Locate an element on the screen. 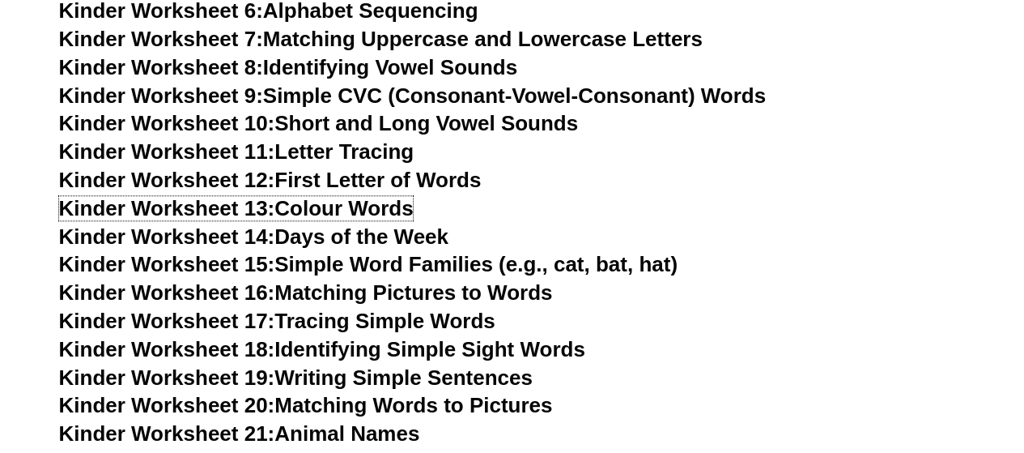 The image size is (1024, 453). a: Kinder Worksheet 18:Identifying Simple Sight Words is located at coordinates (322, 349).